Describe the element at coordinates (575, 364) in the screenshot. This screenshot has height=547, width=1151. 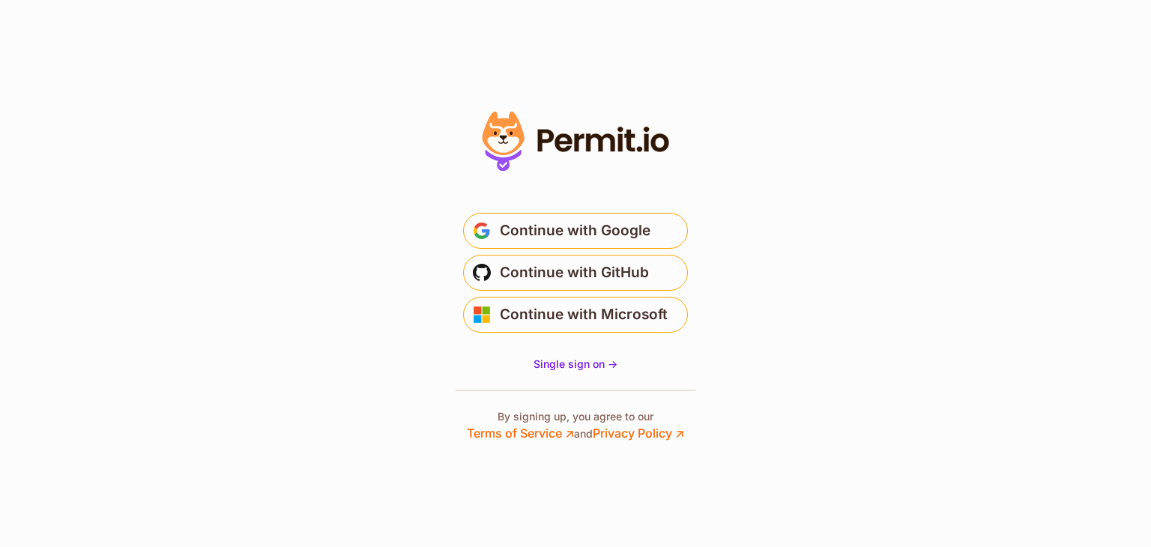
I see `a: Single sign on ->` at that location.